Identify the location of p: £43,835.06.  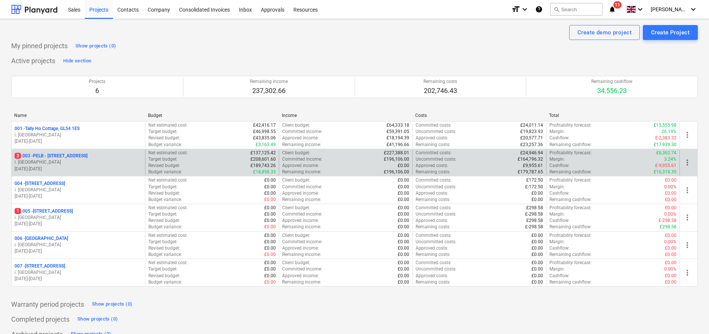
(264, 138).